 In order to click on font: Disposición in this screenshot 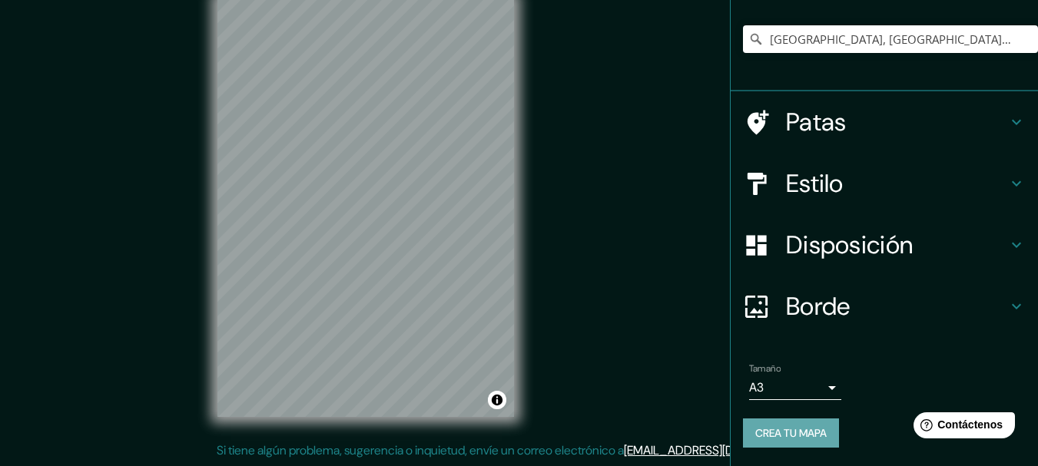, I will do `click(849, 245)`.